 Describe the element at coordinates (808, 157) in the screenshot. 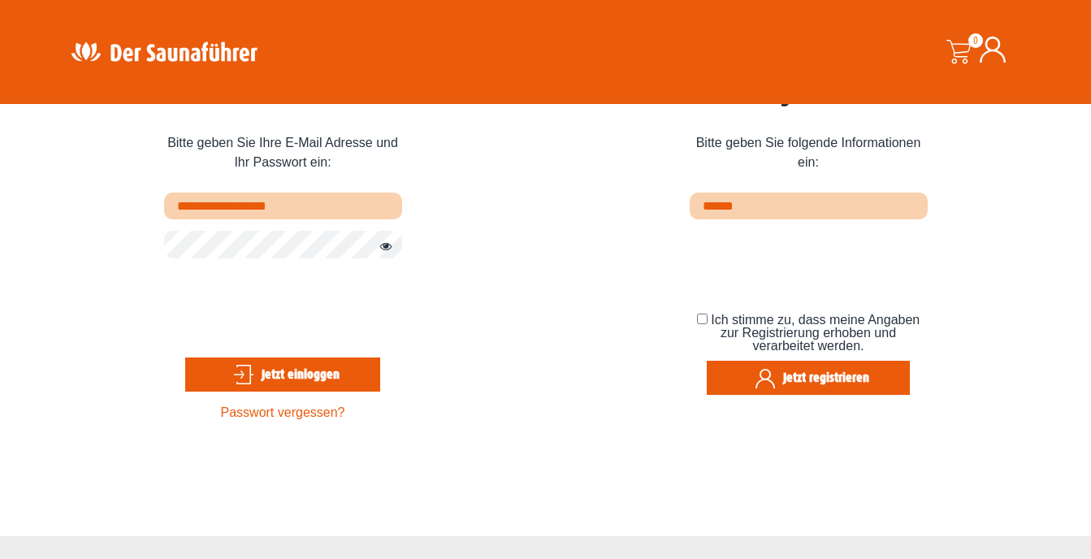

I see `span: Bitte geben Sie folgende Informationen ein:` at that location.